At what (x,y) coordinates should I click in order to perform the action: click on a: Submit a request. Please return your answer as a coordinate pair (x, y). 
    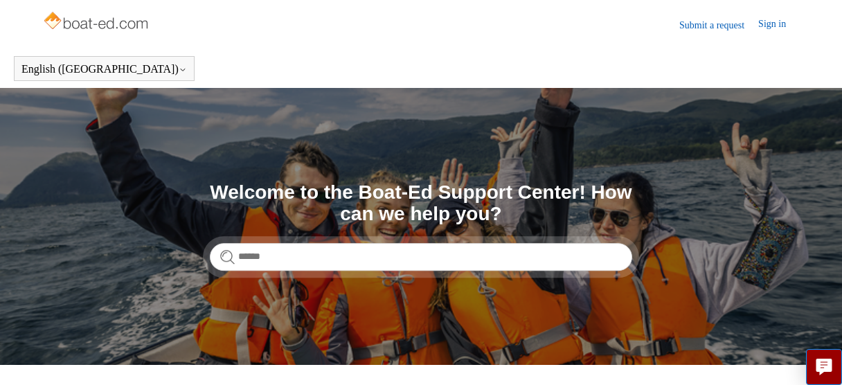
    Looking at the image, I should click on (719, 25).